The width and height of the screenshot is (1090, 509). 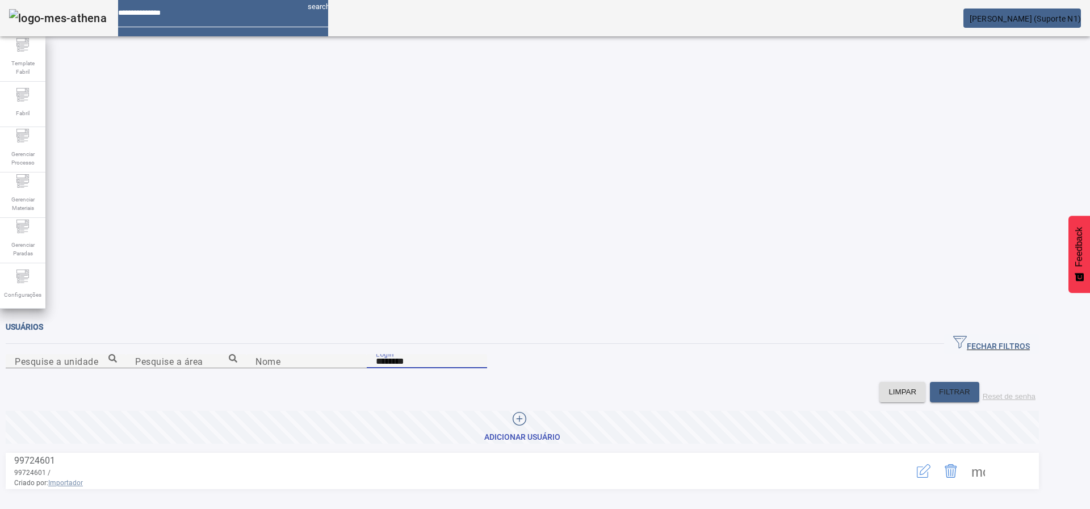 What do you see at coordinates (440, 483) in the screenshot?
I see `span: Criado por:` at bounding box center [440, 483].